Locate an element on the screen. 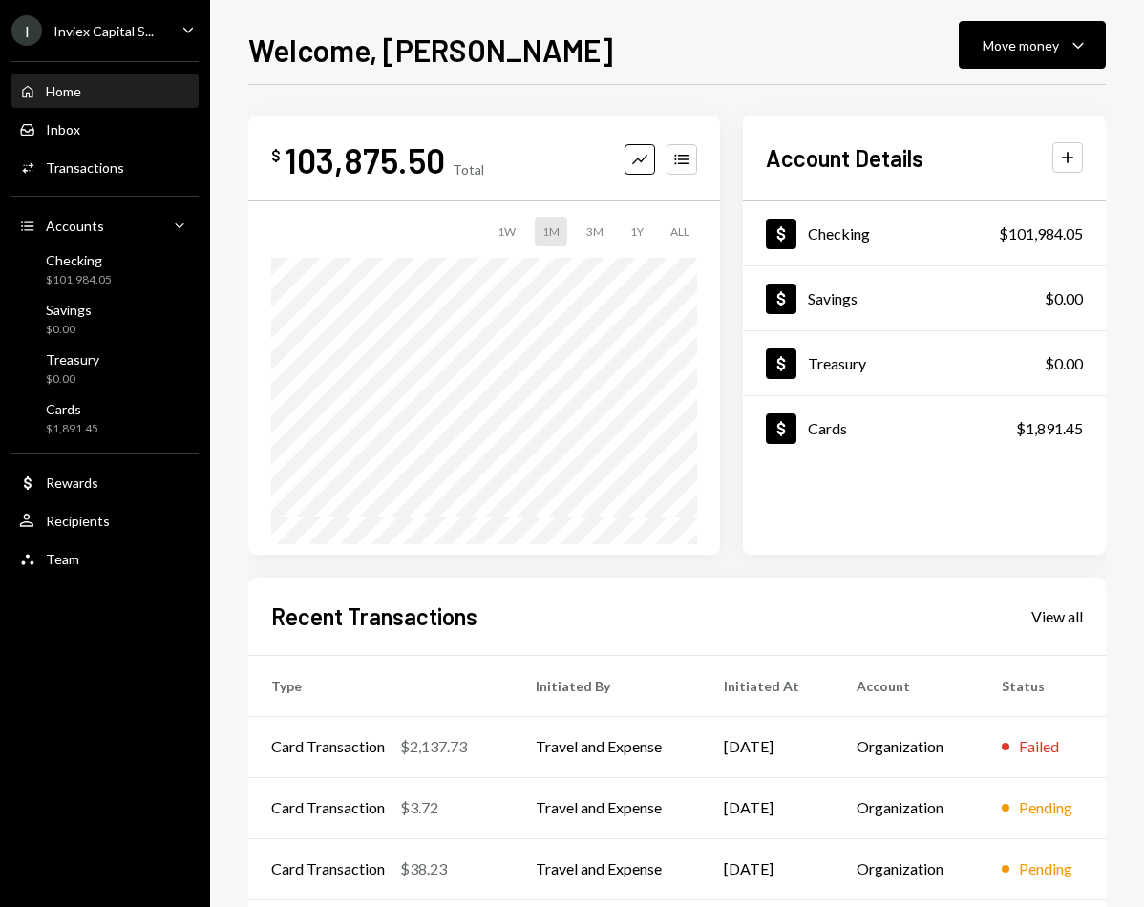 The height and width of the screenshot is (907, 1144). div: View all is located at coordinates (1057, 617).